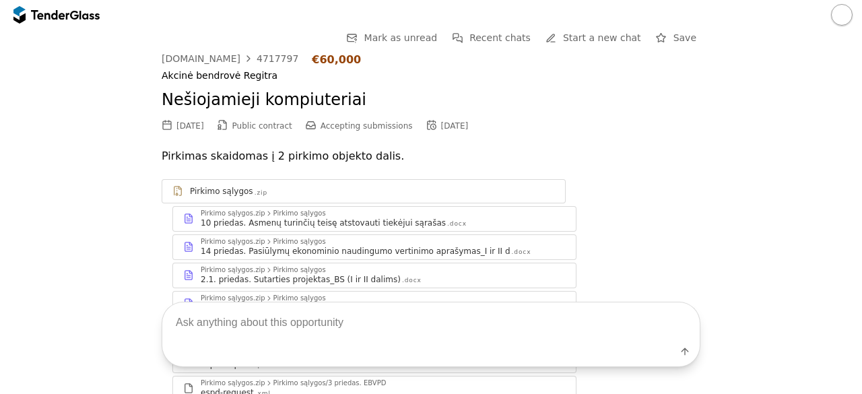  Describe the element at coordinates (375, 219) in the screenshot. I see `a: Pirkimo sąlygos.zipPirkimo sąlygos10 priedas. Asmenų turinčių teisę atstovauti tiekėjui sąrašas.docx` at that location.